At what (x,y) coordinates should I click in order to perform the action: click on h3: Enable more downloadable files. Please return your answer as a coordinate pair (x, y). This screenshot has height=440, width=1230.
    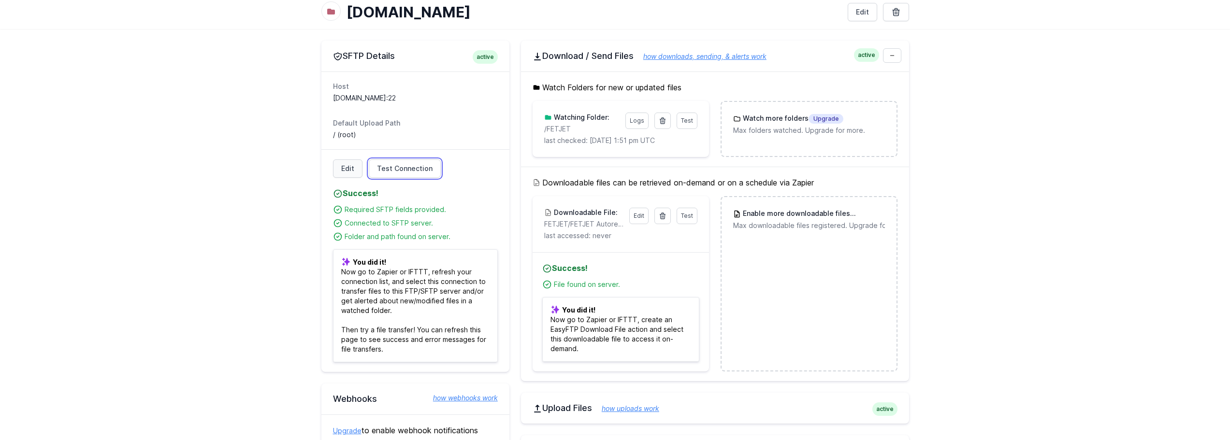
    Looking at the image, I should click on (813, 214).